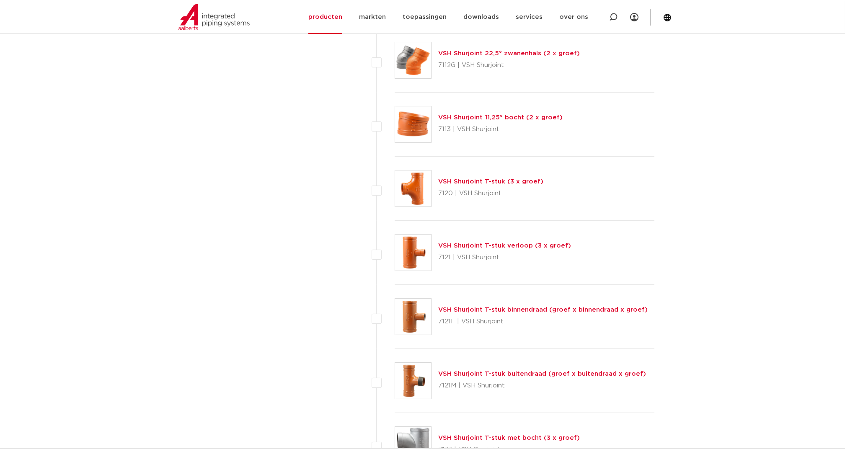  I want to click on a: VSH Shurjoint T-stuk verloop (3 x groef), so click(504, 245).